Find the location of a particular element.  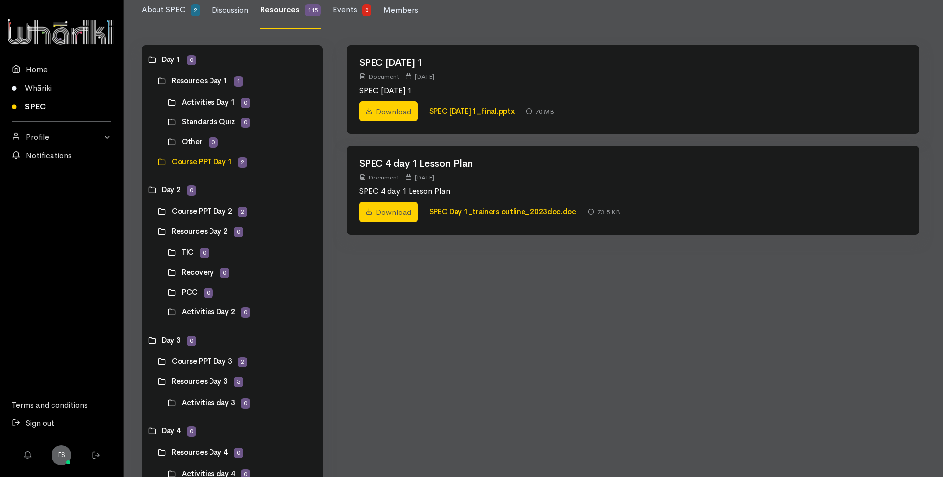

p: SPEC 4 day 1 Lesson Plan is located at coordinates (633, 191).